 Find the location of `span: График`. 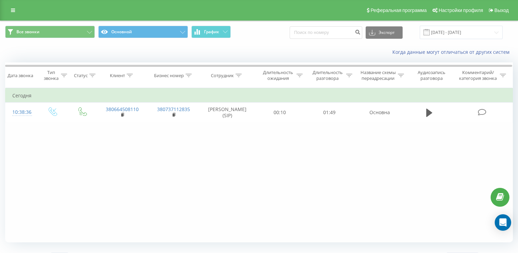

span: График is located at coordinates (212, 32).